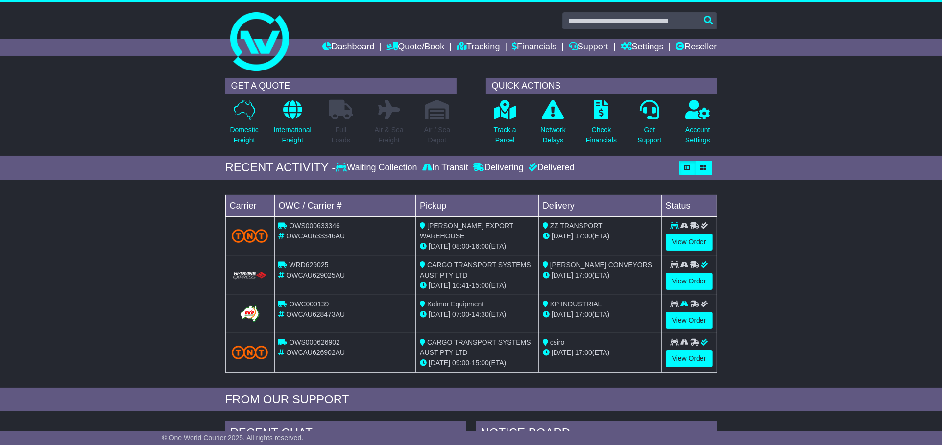 The width and height of the screenshot is (942, 445). What do you see at coordinates (557, 342) in the screenshot?
I see `span: csiro` at bounding box center [557, 342].